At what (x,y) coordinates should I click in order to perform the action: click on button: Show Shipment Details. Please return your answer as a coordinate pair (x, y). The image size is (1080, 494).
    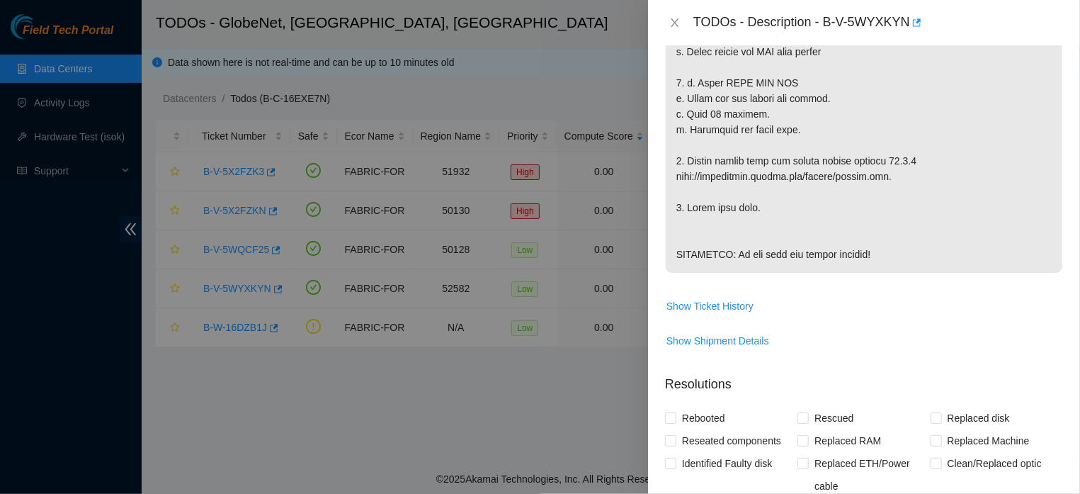
    Looking at the image, I should click on (717, 341).